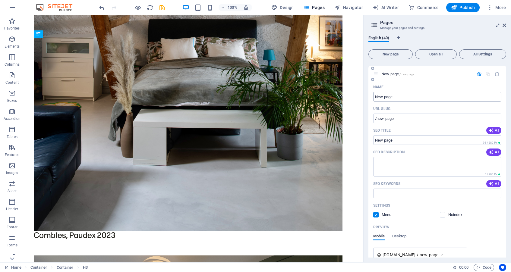 This screenshot has height=272, width=511. I want to click on span: new-page, so click(429, 255).